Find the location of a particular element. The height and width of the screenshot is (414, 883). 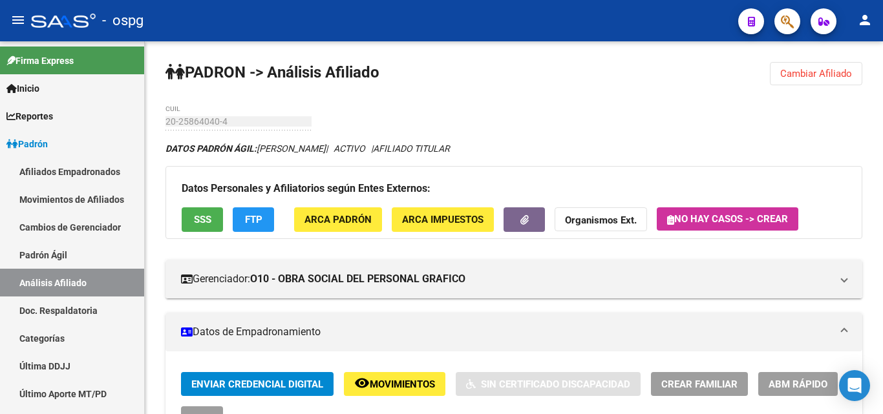

span: ARCA Impuestos is located at coordinates (443, 220).